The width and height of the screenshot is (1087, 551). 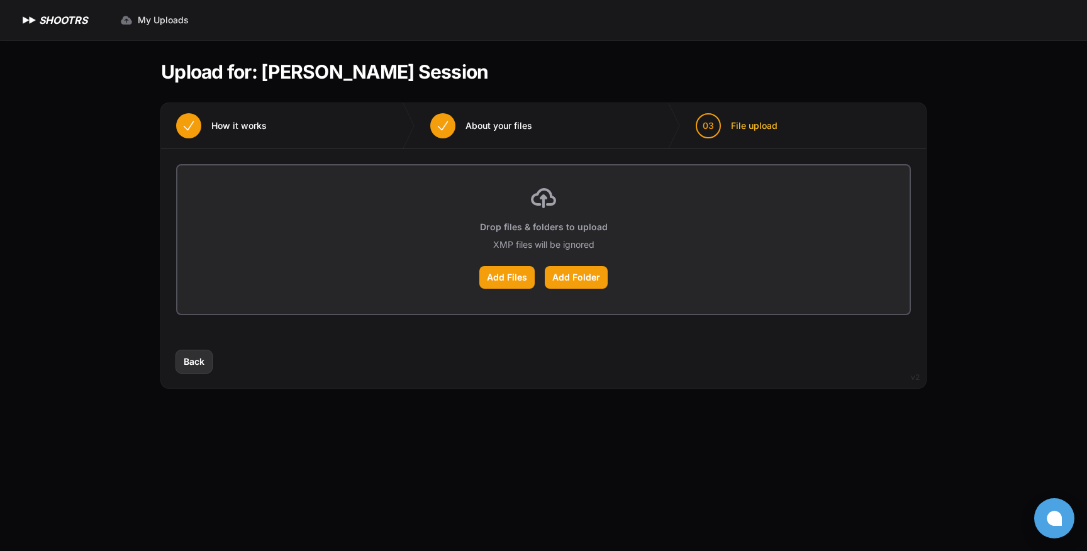 I want to click on span: File upload, so click(x=754, y=126).